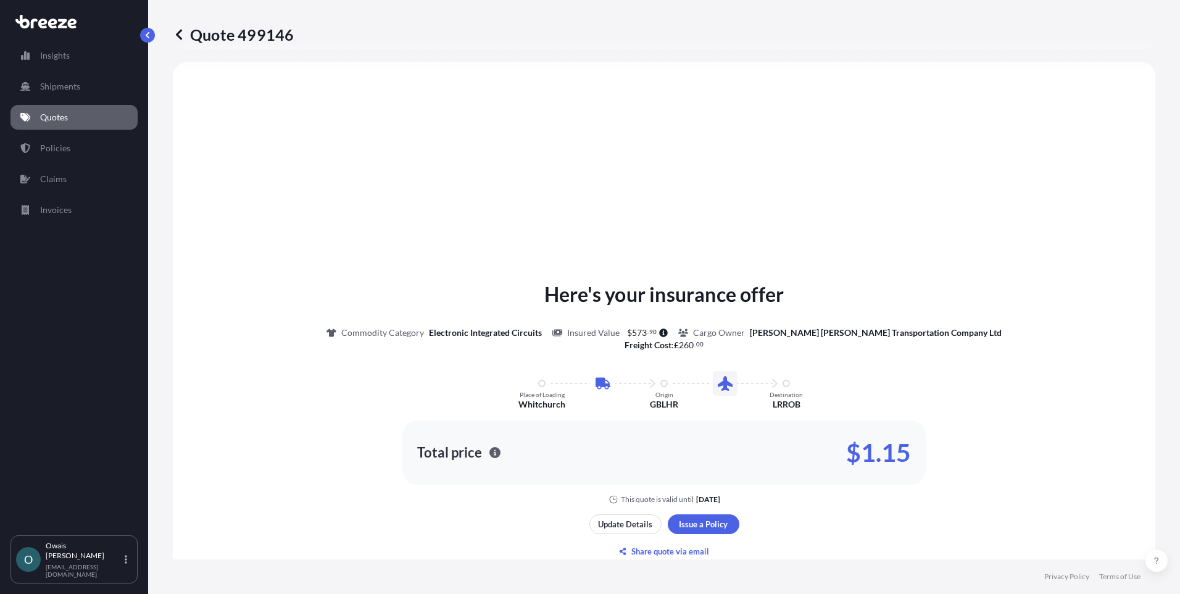 The image size is (1180, 594). I want to click on b: Freight Cost, so click(648, 344).